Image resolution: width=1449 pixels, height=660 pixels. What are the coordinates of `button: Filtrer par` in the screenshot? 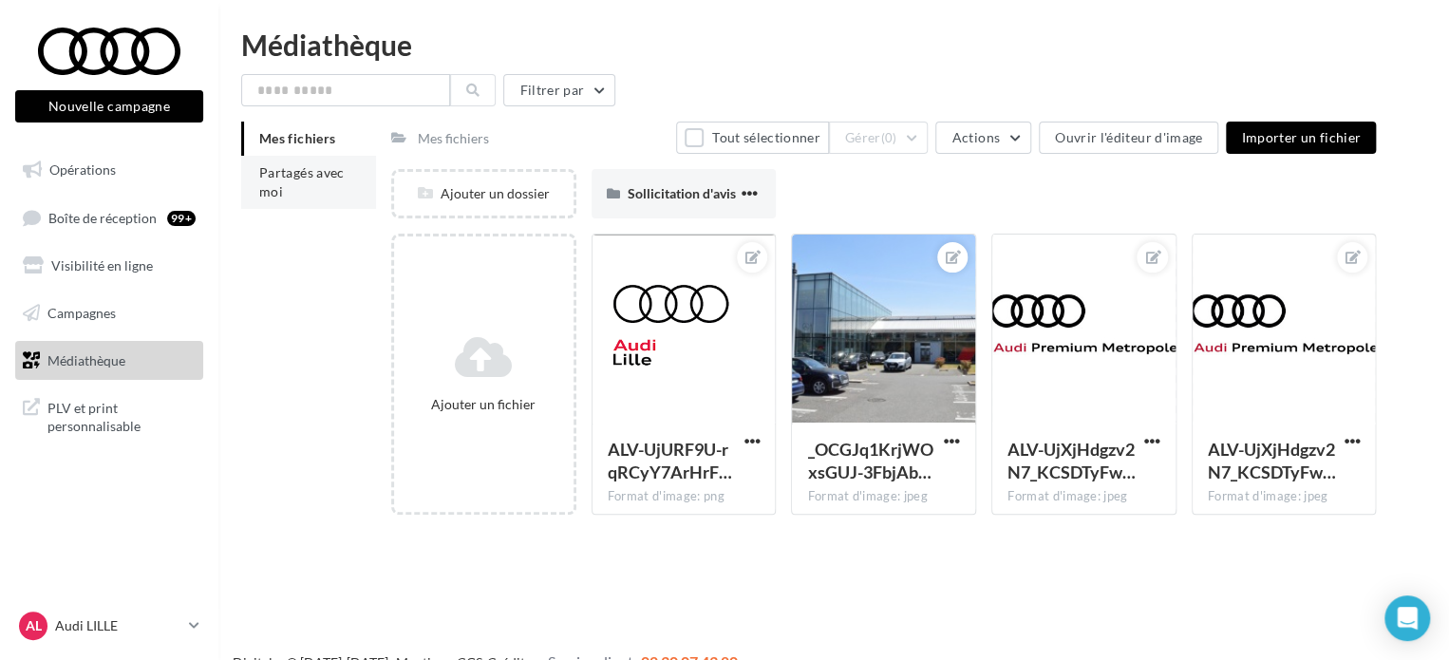 It's located at (559, 90).